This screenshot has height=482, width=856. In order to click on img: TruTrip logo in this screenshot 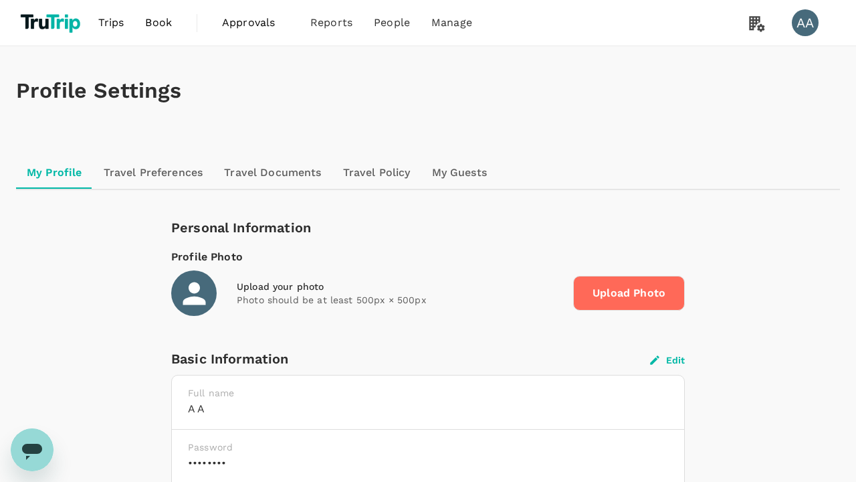, I will do `click(52, 23)`.